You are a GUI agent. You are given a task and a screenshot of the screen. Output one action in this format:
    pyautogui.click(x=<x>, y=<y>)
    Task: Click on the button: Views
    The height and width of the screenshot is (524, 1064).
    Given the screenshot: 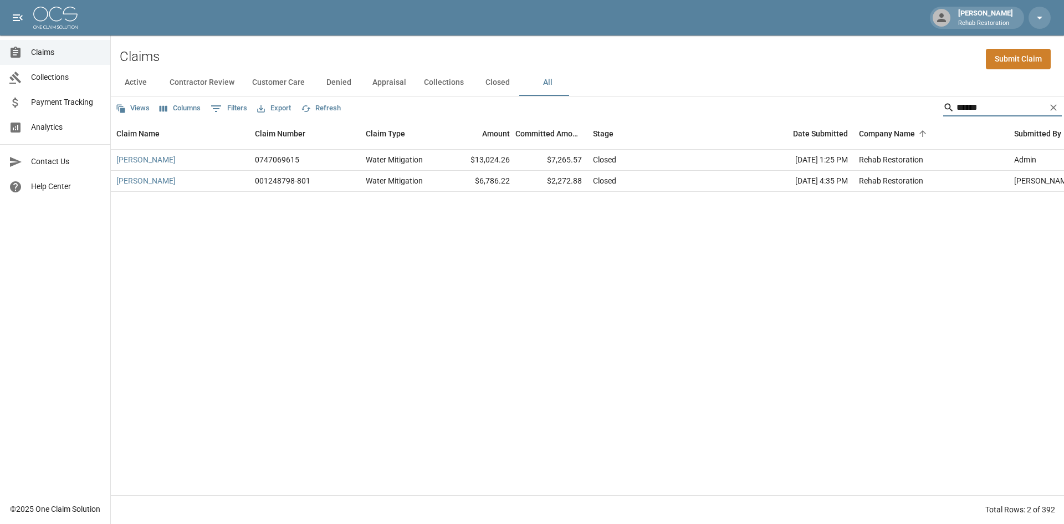 What is the action you would take?
    pyautogui.click(x=132, y=108)
    